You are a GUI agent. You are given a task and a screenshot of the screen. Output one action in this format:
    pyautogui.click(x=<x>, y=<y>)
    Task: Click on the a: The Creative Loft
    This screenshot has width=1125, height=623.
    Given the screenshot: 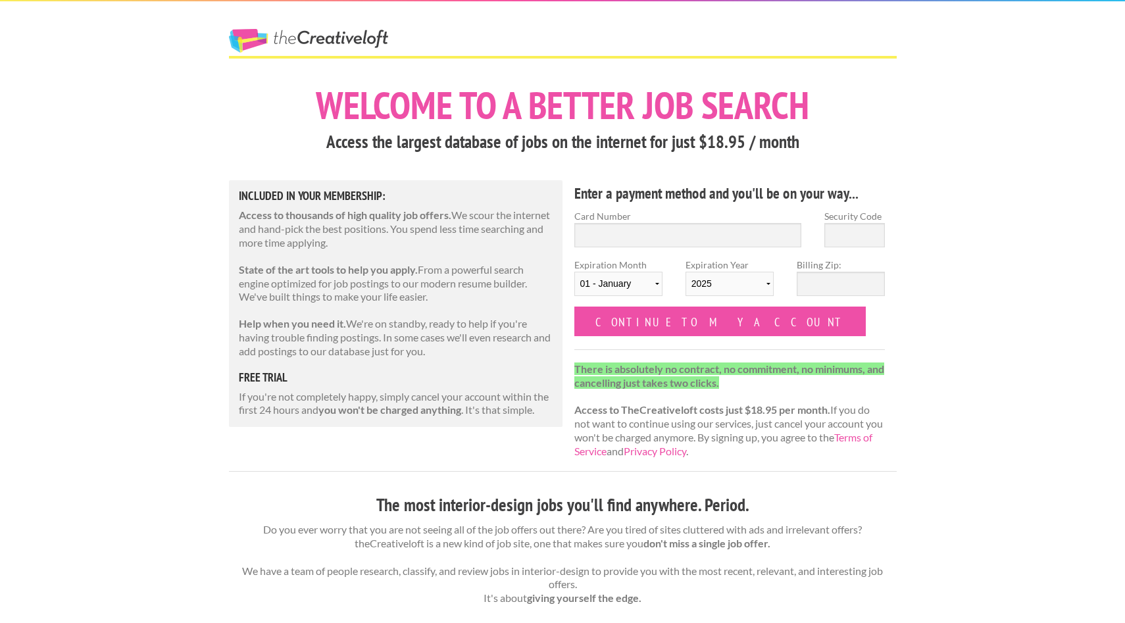 What is the action you would take?
    pyautogui.click(x=308, y=41)
    